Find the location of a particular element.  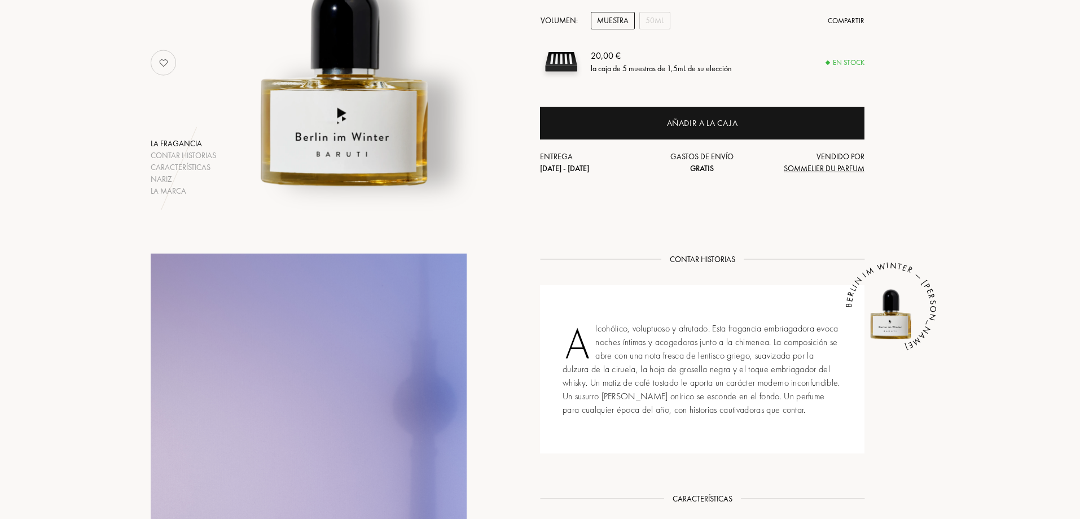

div: Contar historias is located at coordinates (183, 155).